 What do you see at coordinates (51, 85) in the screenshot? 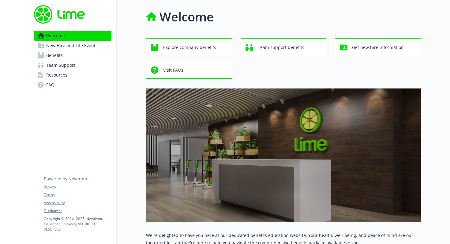
I see `span: FAQs` at bounding box center [51, 85].